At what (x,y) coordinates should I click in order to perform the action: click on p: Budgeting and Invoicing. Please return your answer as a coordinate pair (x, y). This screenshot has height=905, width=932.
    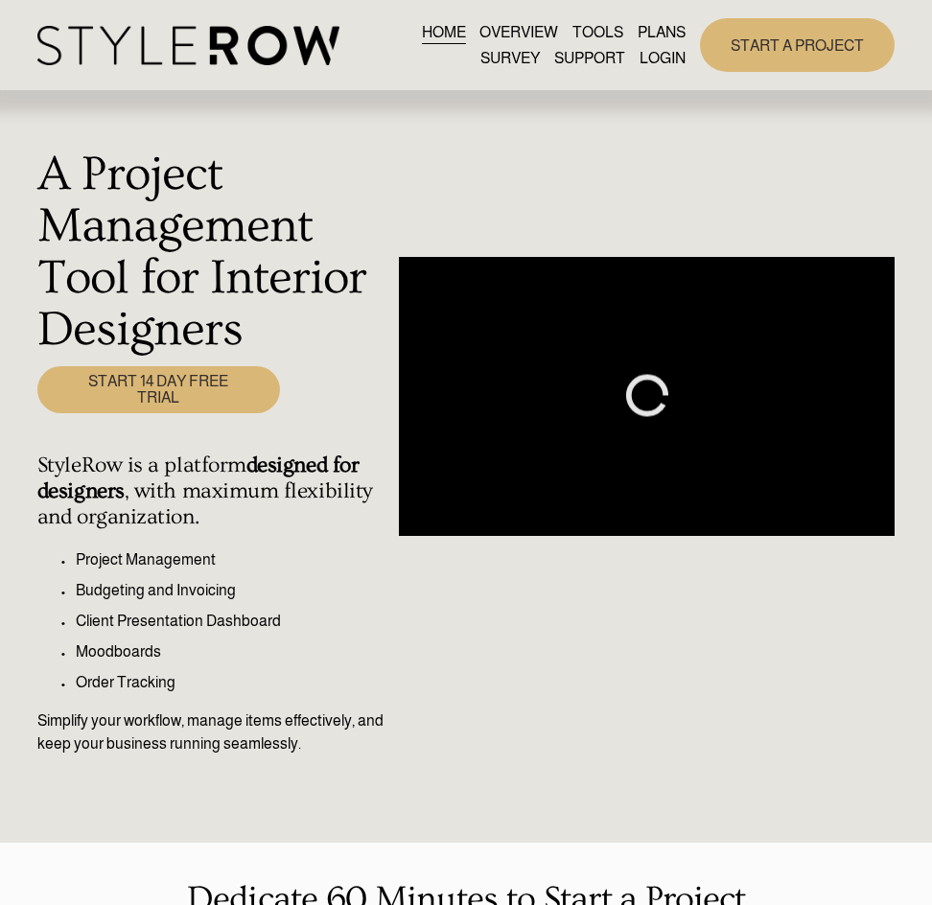
    Looking at the image, I should click on (232, 590).